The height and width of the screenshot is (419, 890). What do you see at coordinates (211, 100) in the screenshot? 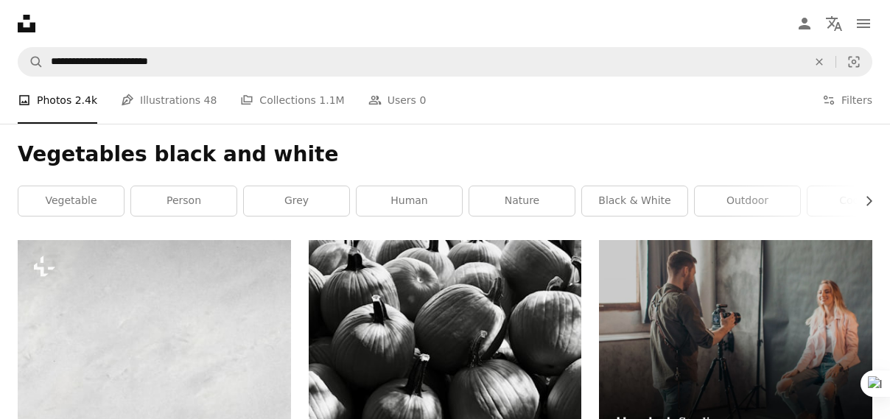
I see `span: 48` at bounding box center [211, 100].